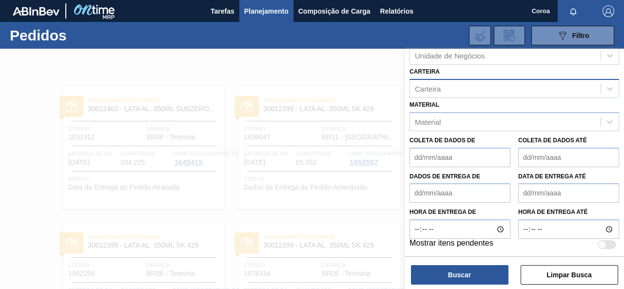 The height and width of the screenshot is (289, 624). I want to click on font: Data de Entrega até, so click(552, 176).